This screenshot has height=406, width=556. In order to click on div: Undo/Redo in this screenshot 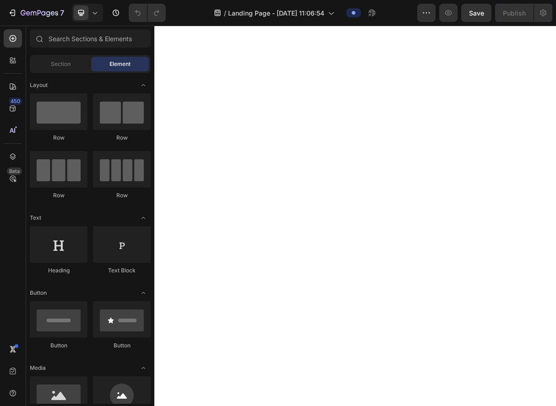, I will do `click(147, 13)`.